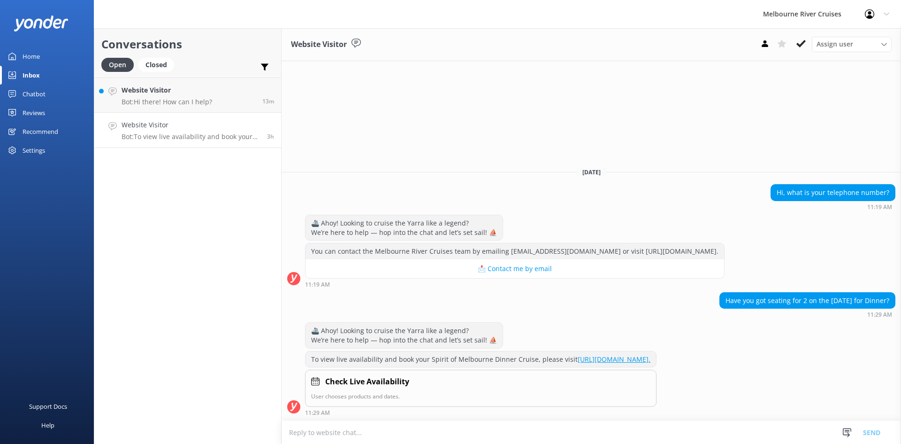  Describe the element at coordinates (48, 406) in the screenshot. I see `div: Support Docs` at that location.